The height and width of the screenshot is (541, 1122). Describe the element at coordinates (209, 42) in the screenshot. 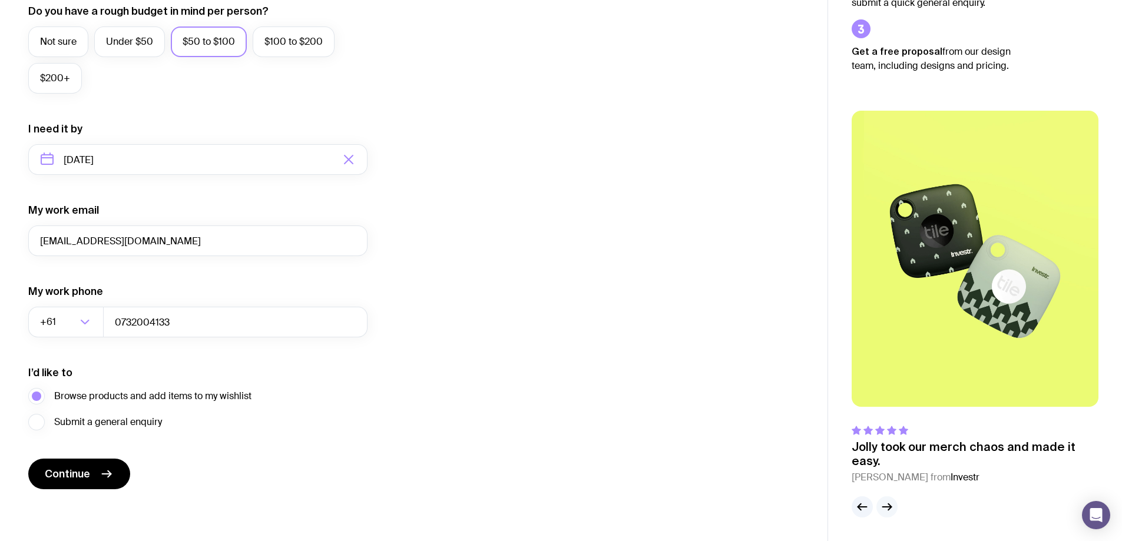

I see `label: $50 to $100` at that location.